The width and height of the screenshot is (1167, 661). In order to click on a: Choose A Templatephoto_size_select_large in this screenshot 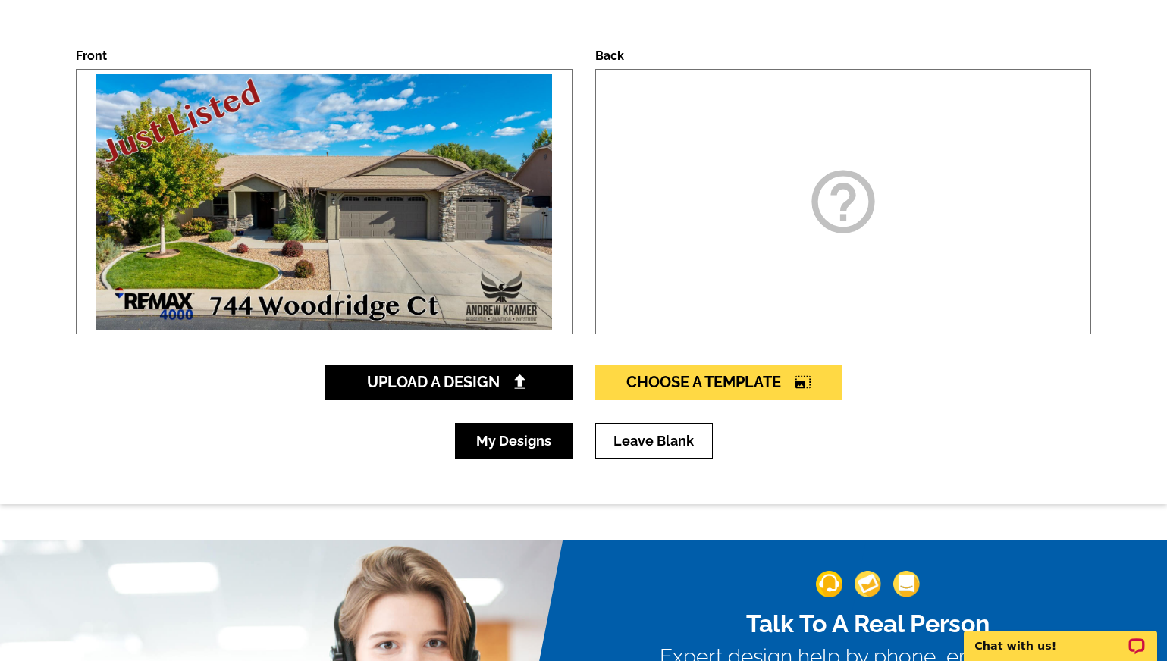, I will do `click(719, 382)`.